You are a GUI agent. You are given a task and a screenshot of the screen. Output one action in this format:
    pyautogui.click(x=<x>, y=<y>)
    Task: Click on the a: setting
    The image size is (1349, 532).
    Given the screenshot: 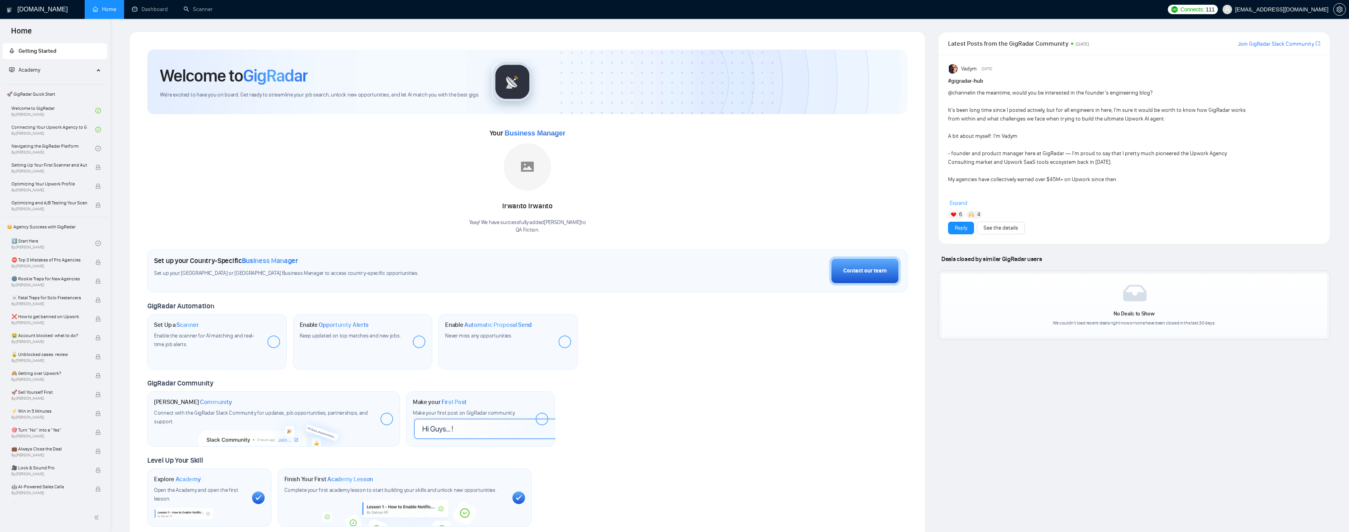 What is the action you would take?
    pyautogui.click(x=1339, y=9)
    